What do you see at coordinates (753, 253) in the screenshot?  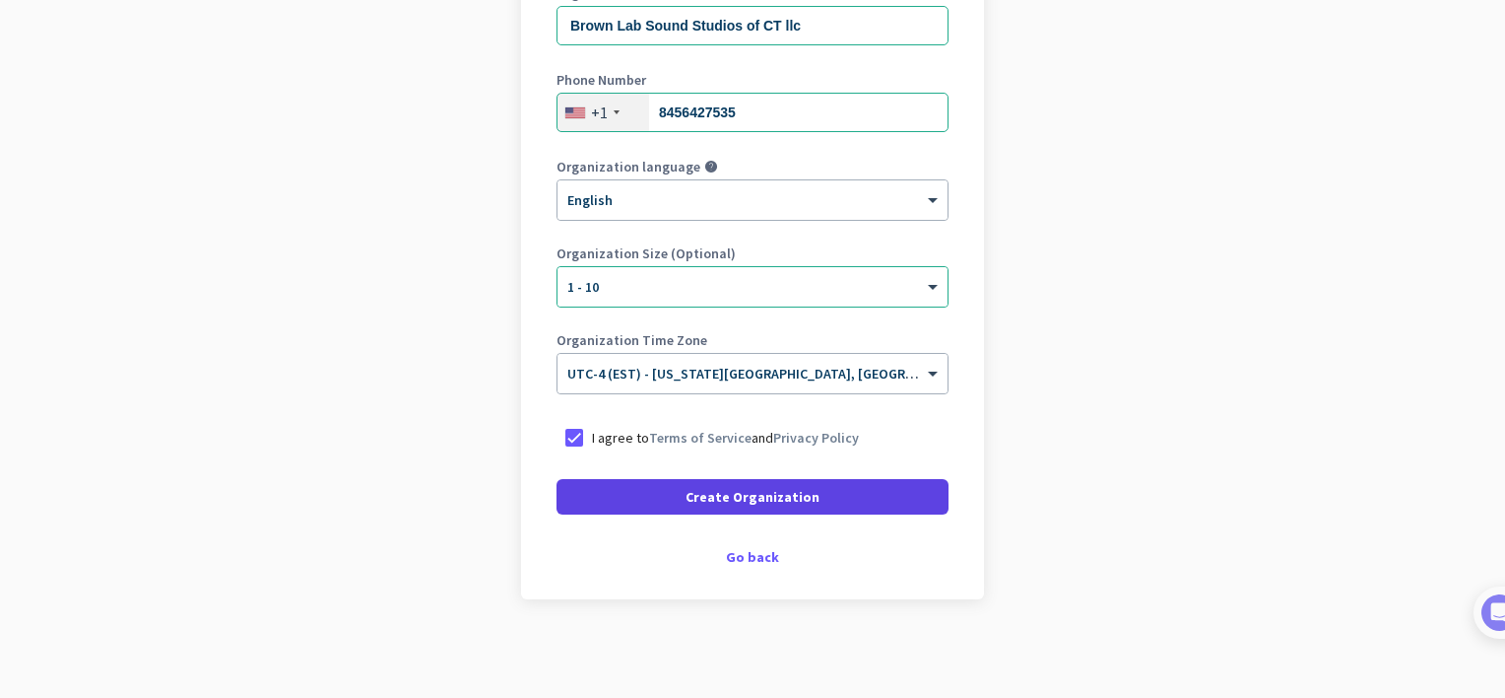 I see `label: Organization Size (Optional)` at bounding box center [753, 253].